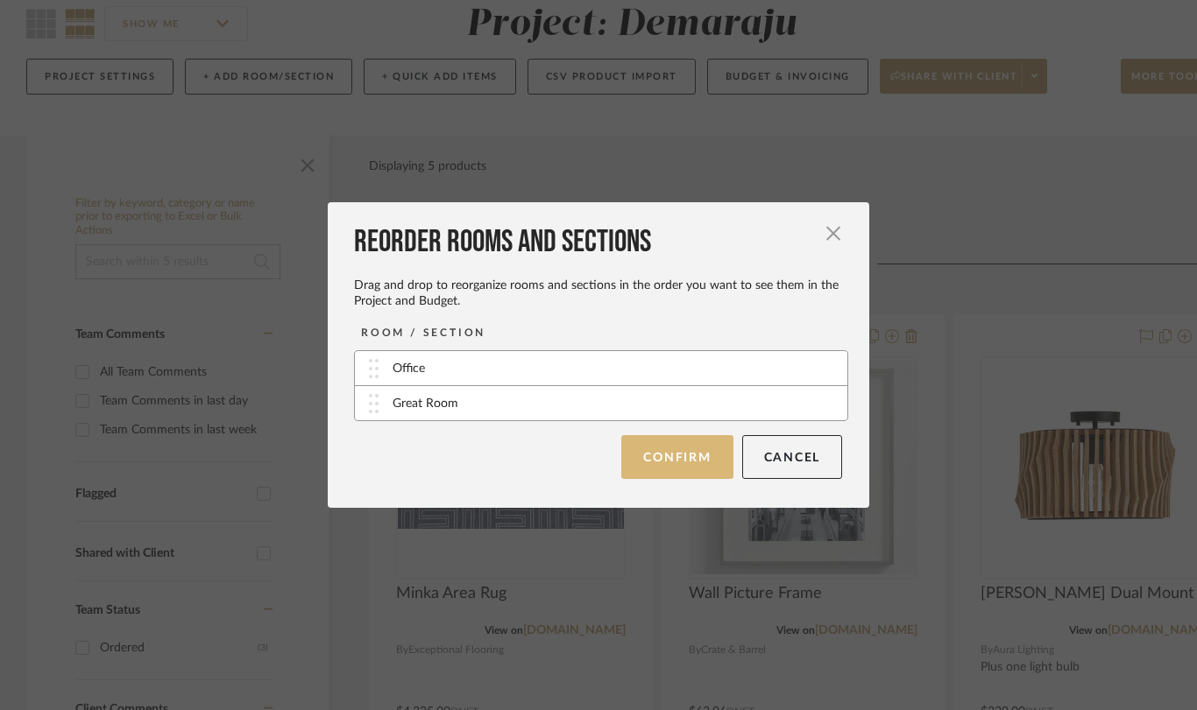 Image resolution: width=1197 pixels, height=710 pixels. Describe the element at coordinates (597, 243) in the screenshot. I see `div: Reorder Rooms and Sections` at that location.